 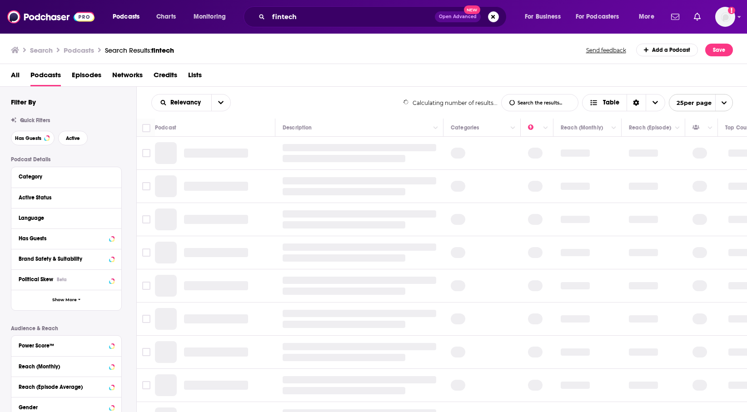 What do you see at coordinates (691, 103) in the screenshot?
I see `span: 25 per page` at bounding box center [691, 103].